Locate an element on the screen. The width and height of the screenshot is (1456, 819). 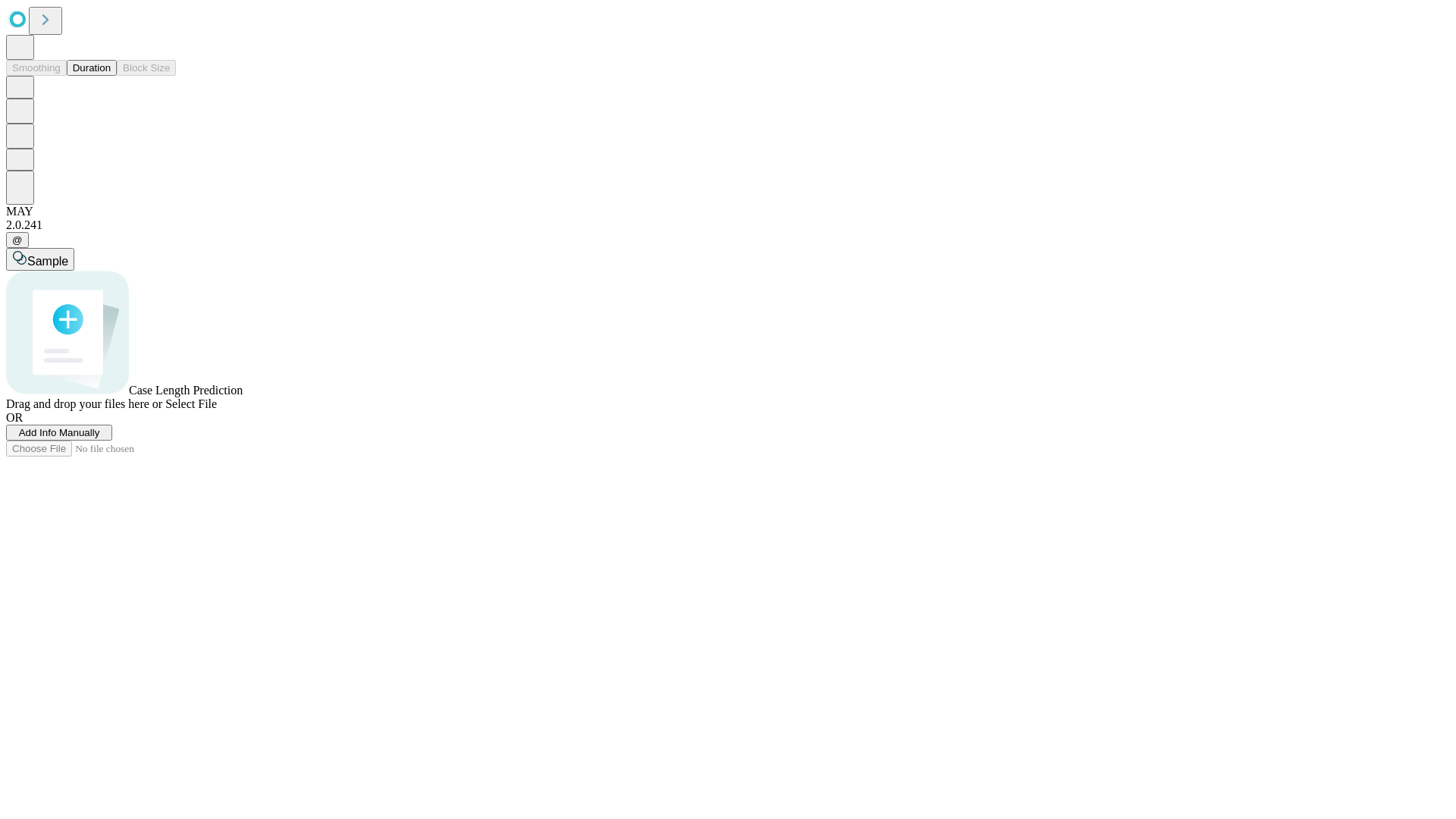
button: Add Info Manually is located at coordinates (59, 433).